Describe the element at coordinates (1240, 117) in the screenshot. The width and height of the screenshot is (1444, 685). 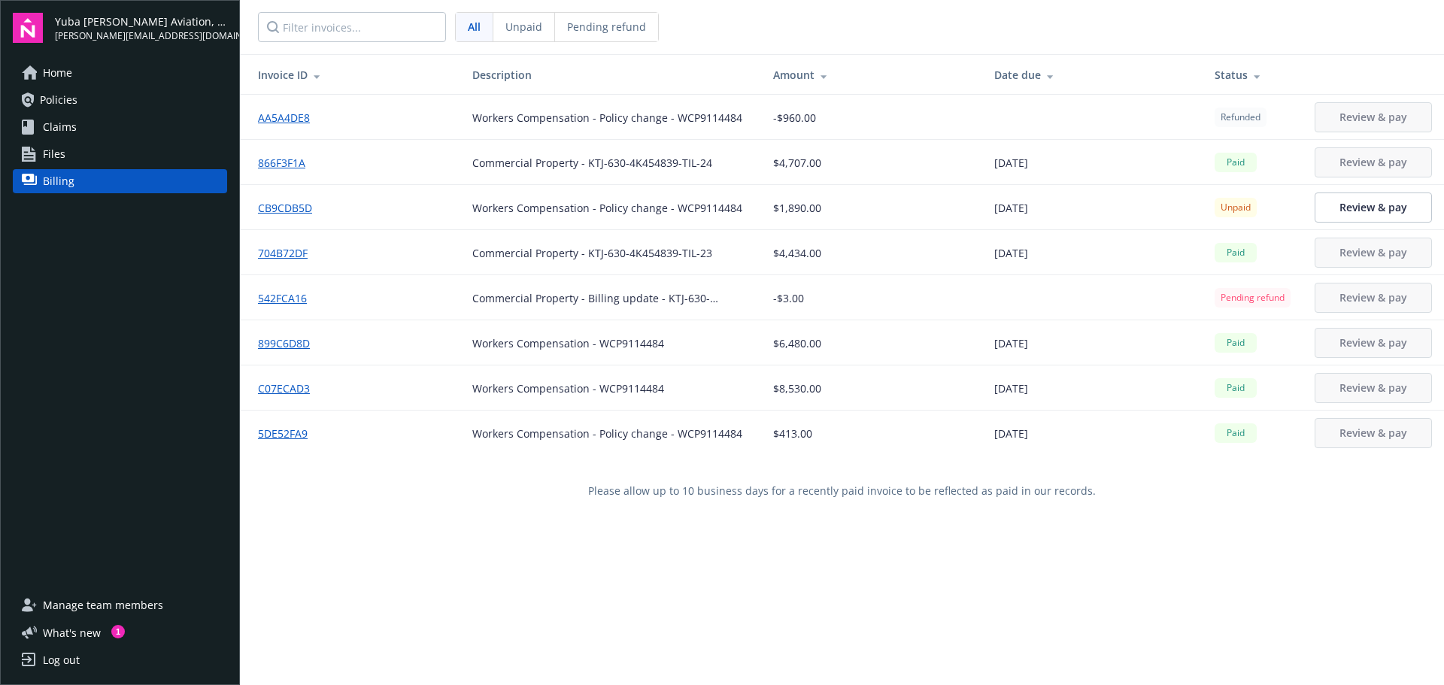
I see `span: Refunded` at that location.